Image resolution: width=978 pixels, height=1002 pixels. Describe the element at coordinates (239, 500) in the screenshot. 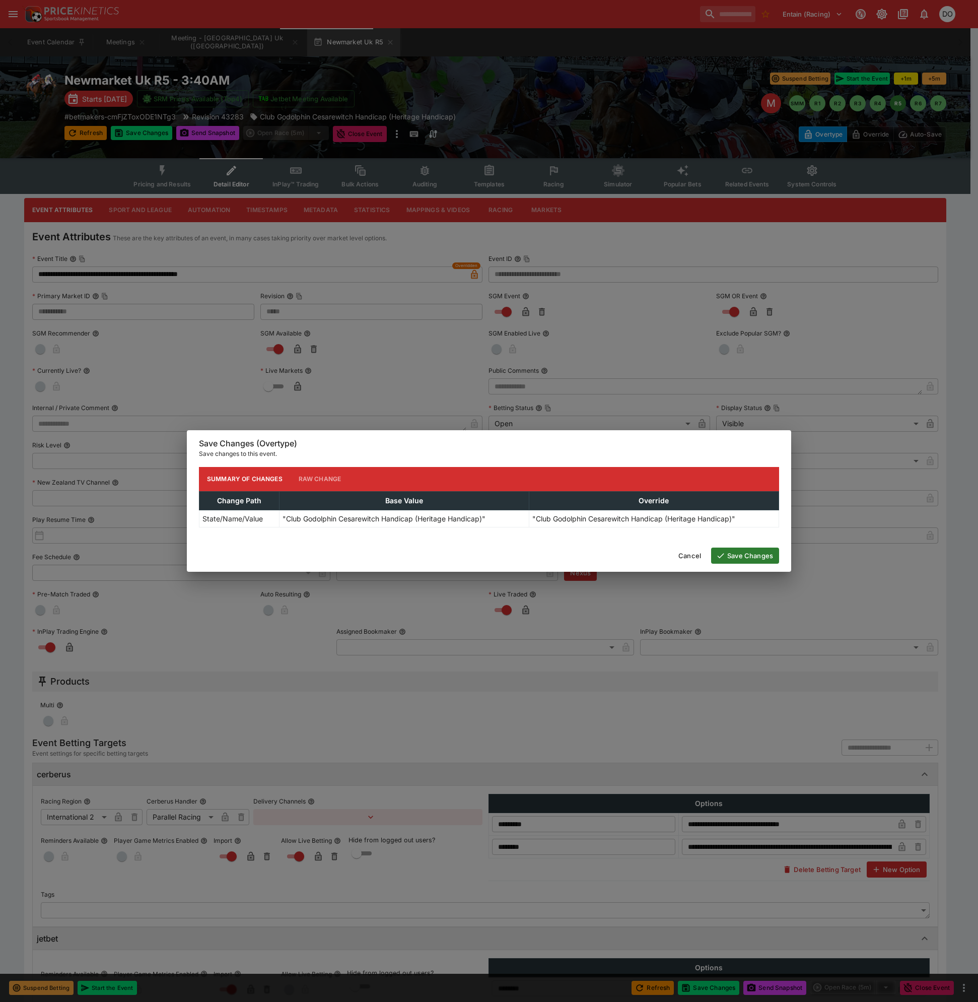

I see `th: Change Path` at that location.